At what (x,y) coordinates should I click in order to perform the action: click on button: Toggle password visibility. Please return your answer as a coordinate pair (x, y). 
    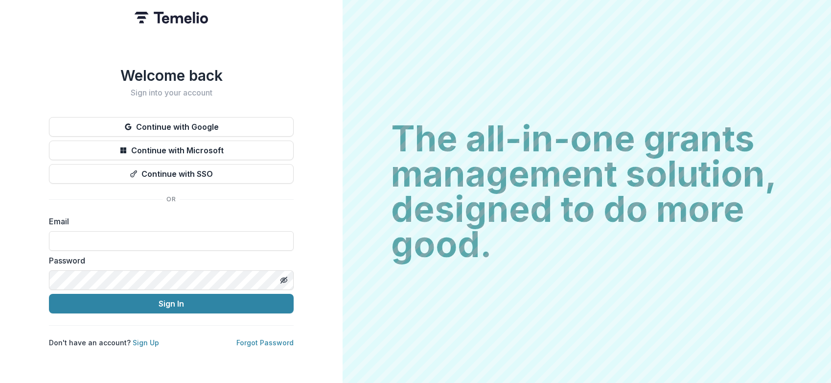
    Looking at the image, I should click on (284, 280).